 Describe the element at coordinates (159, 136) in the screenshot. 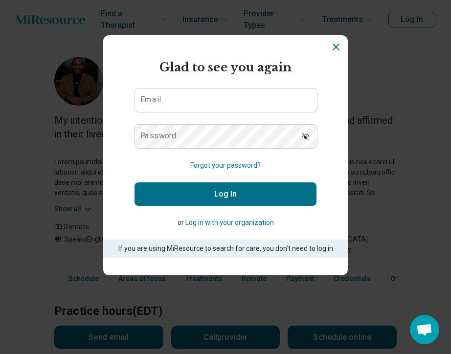

I see `label: Password` at that location.